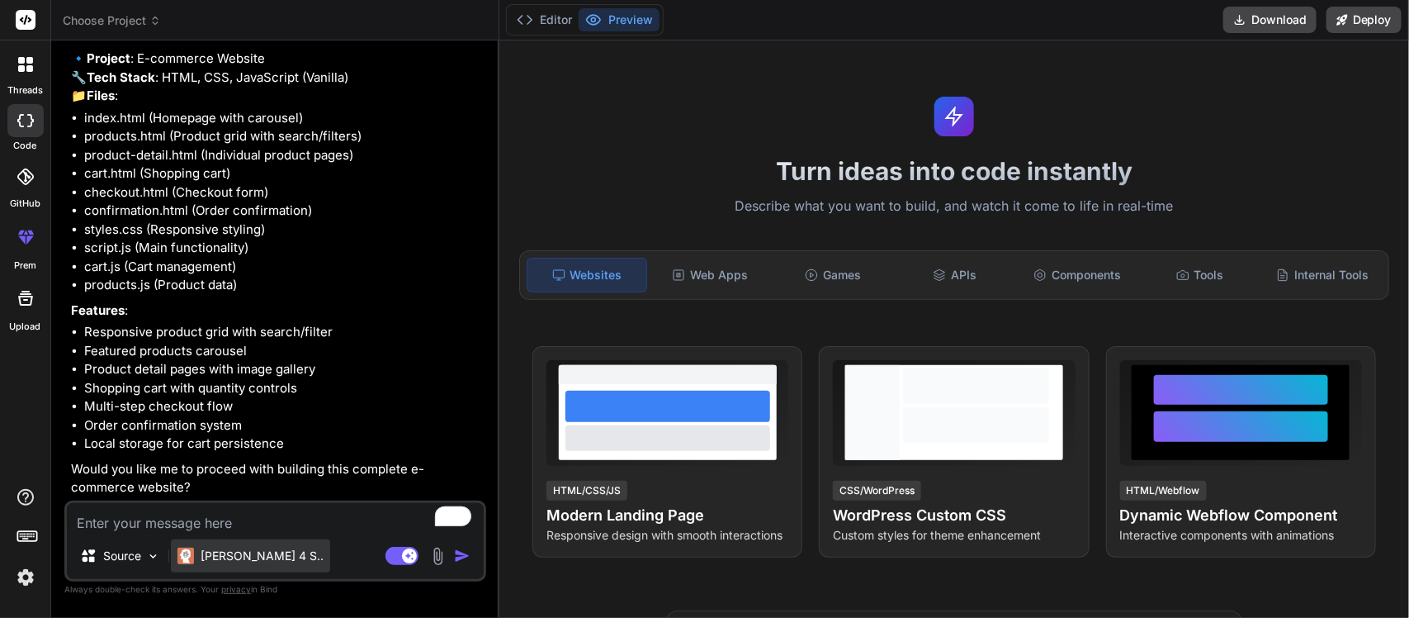 This screenshot has width=1409, height=618. What do you see at coordinates (283, 425) in the screenshot?
I see `li: Order confirmation system` at bounding box center [283, 425].